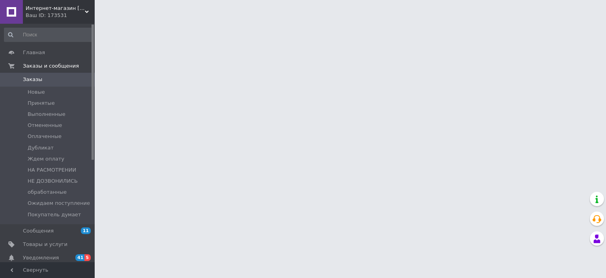 The width and height of the screenshot is (606, 278). I want to click on span: Ждем оплату, so click(46, 159).